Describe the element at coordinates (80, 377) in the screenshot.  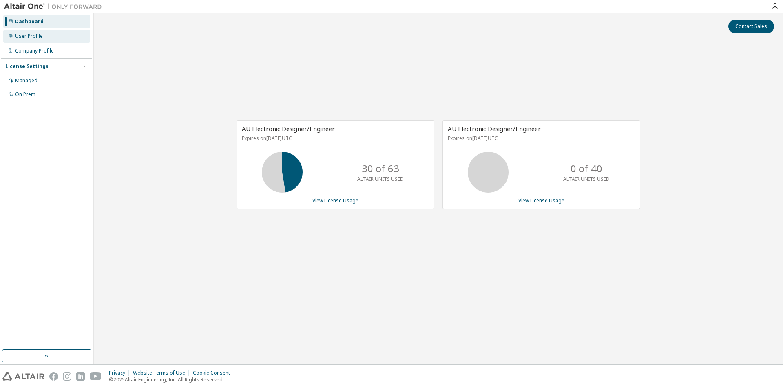
I see `img: linkedin.svg` at that location.